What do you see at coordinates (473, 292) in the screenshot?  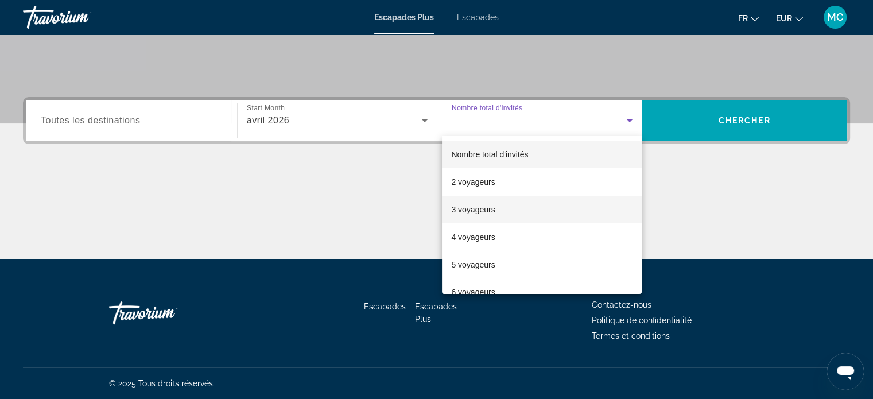 I see `font: 6 voyageurs` at bounding box center [473, 292].